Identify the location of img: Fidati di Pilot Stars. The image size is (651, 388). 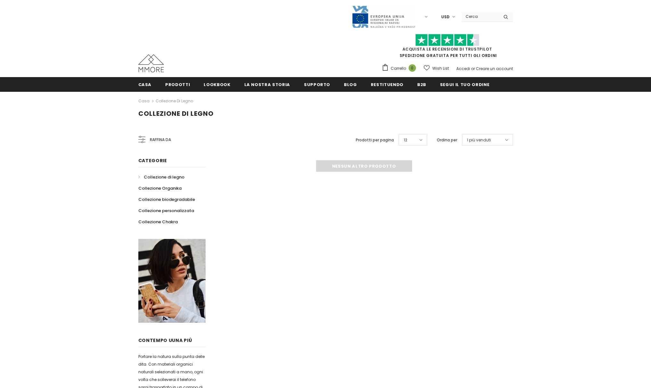
(447, 40).